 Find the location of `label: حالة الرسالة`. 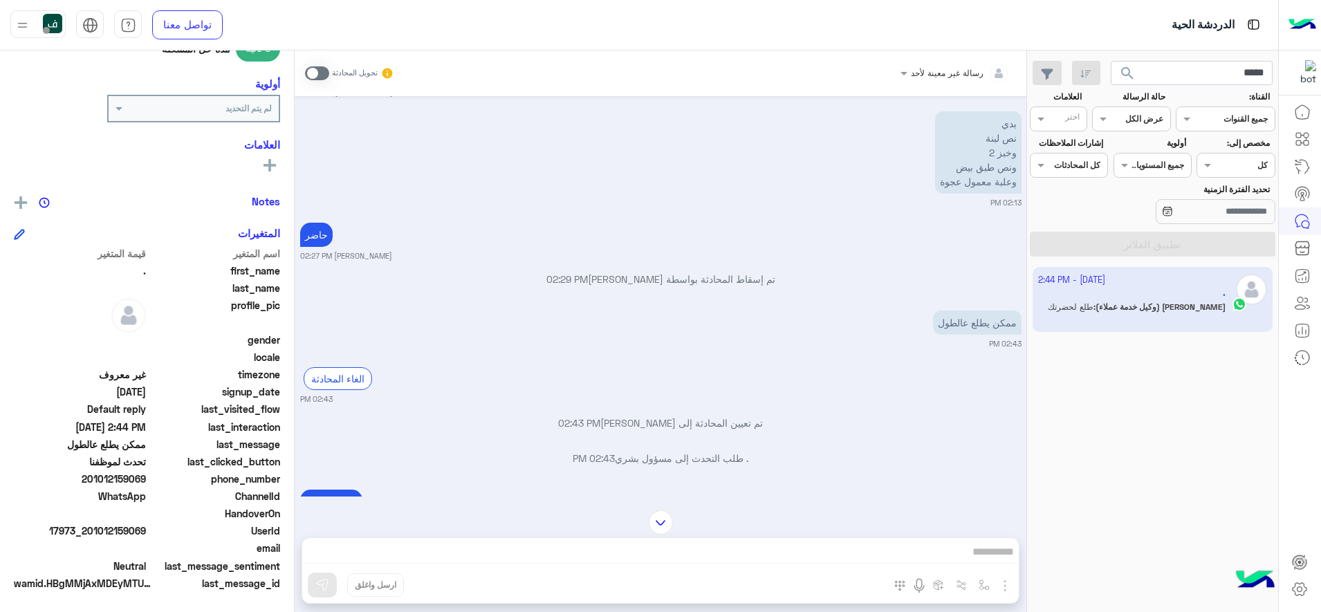

label: حالة الرسالة is located at coordinates (1130, 97).